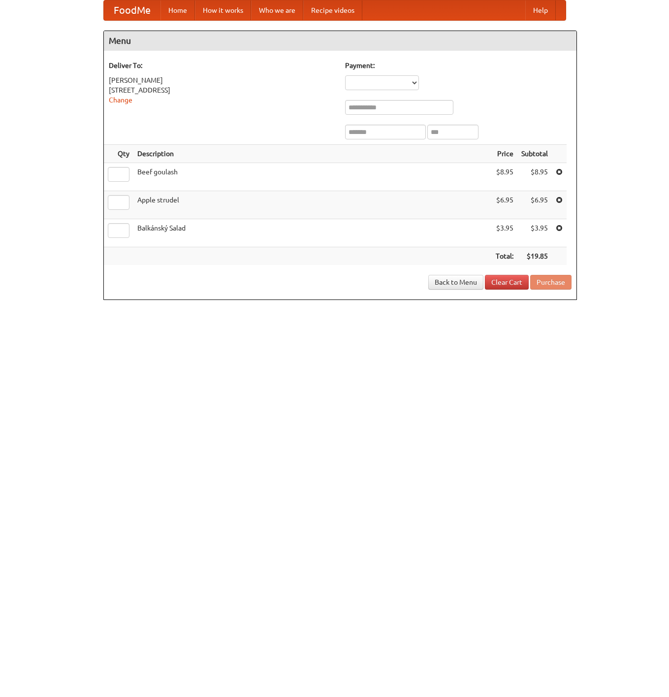 This screenshot has height=697, width=669. Describe the element at coordinates (277, 10) in the screenshot. I see `a: Who we are` at that location.